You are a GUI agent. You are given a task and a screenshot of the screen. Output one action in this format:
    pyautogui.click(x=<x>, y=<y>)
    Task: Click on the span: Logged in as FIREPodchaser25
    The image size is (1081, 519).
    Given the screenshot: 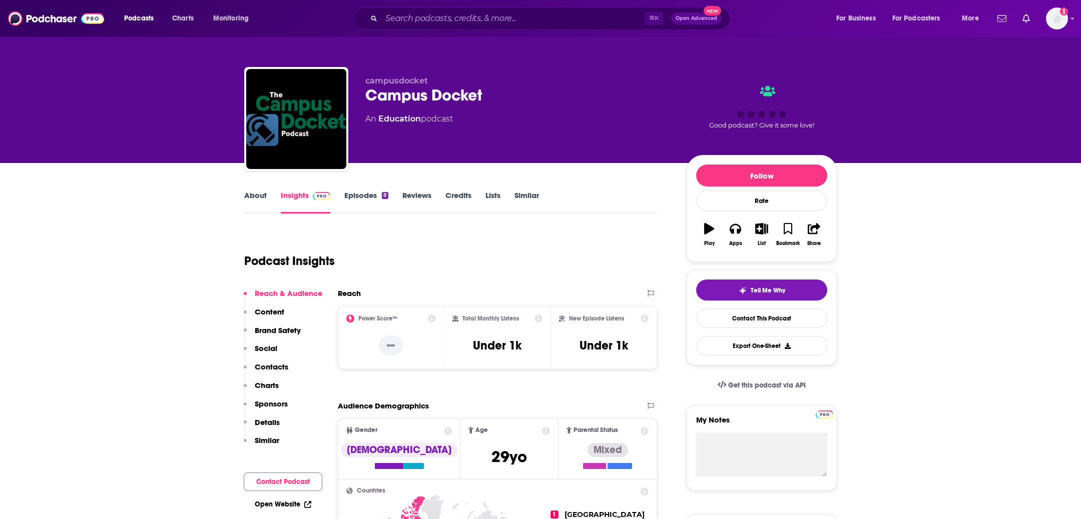 What is the action you would take?
    pyautogui.click(x=1057, y=19)
    